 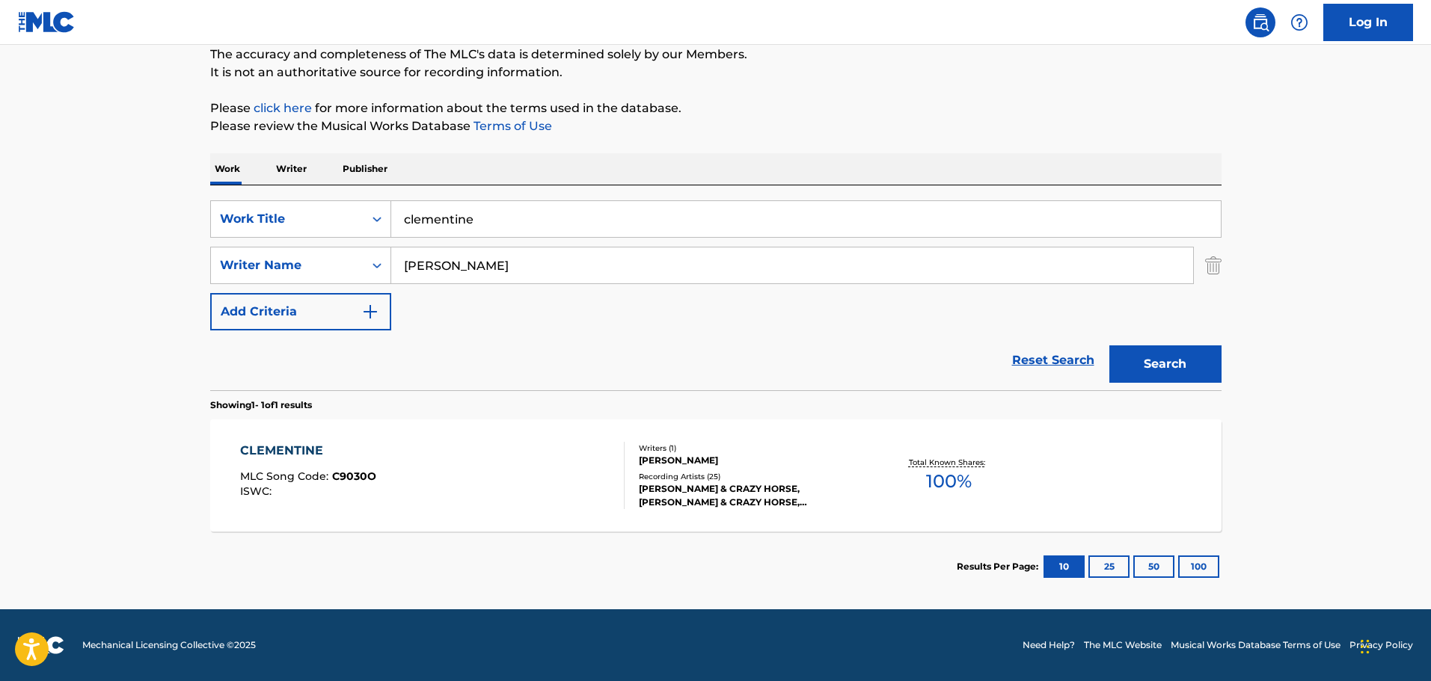 What do you see at coordinates (291, 169) in the screenshot?
I see `p: Writer` at bounding box center [291, 169].